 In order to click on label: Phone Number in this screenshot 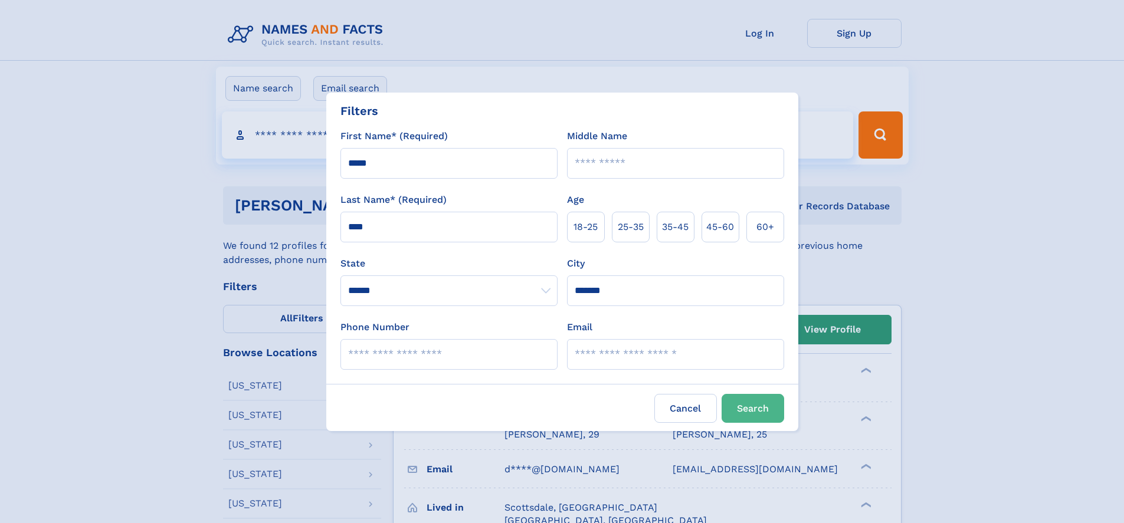, I will do `click(375, 327)`.